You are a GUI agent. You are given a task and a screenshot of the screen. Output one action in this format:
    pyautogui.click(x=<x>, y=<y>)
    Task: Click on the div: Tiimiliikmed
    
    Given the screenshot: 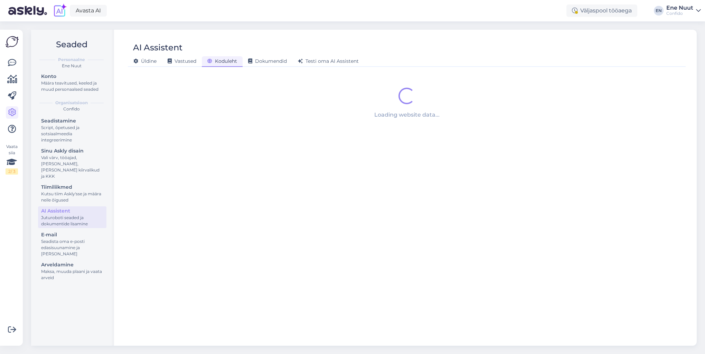 What is the action you would take?
    pyautogui.click(x=72, y=187)
    